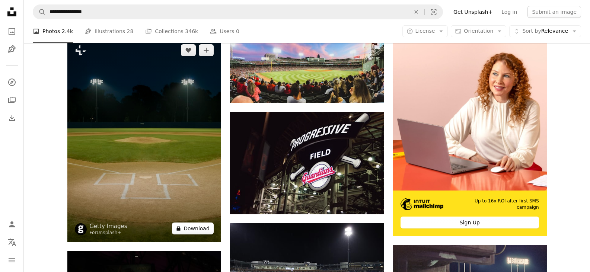  I want to click on button: Sort byRelevance, so click(545, 31).